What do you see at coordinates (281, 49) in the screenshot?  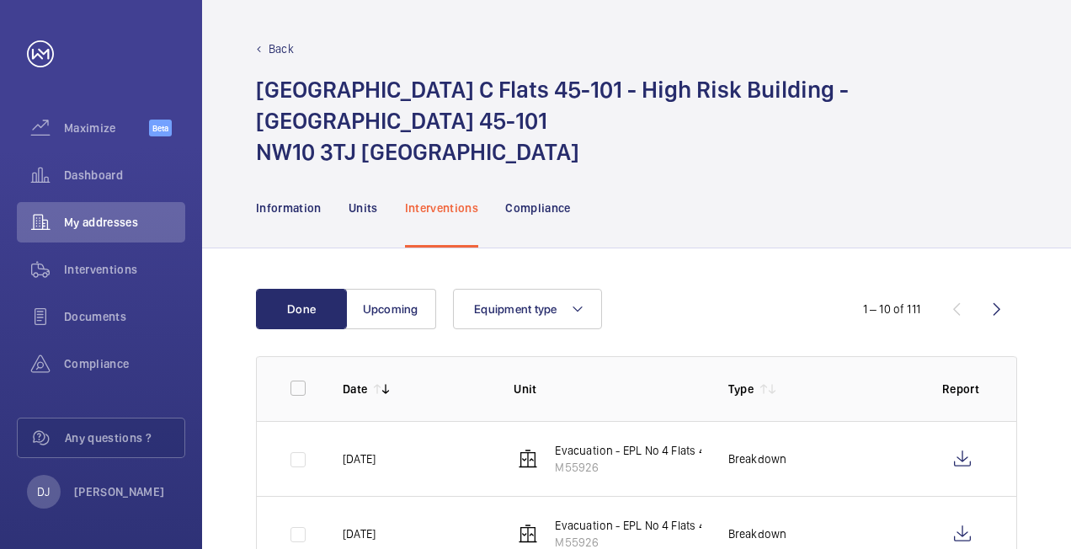 I see `p: Back` at bounding box center [281, 49].